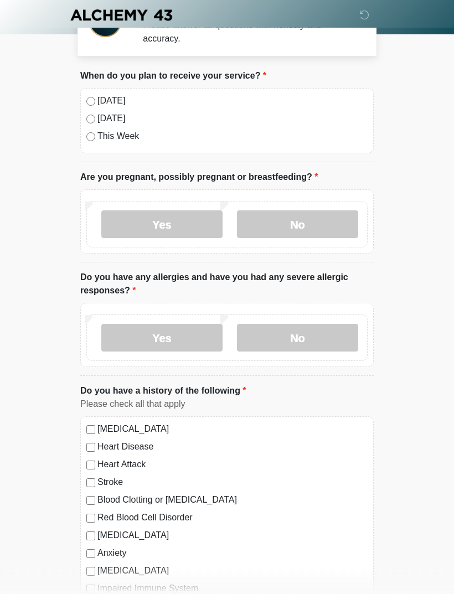 This screenshot has height=594, width=454. I want to click on div: Please check all that apply, so click(227, 405).